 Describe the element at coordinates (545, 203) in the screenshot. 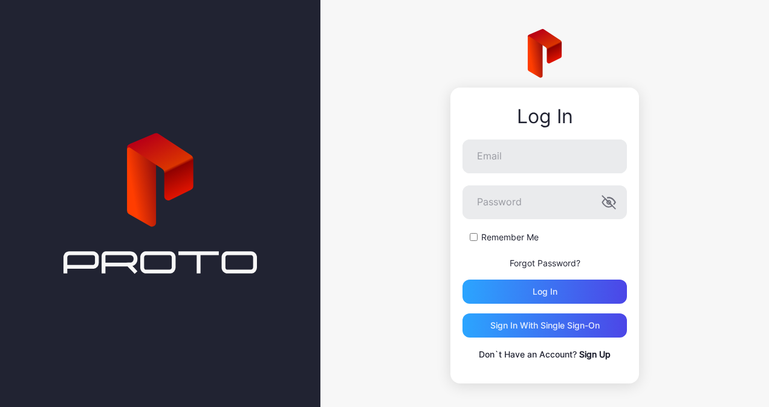

I see `input: Password` at that location.